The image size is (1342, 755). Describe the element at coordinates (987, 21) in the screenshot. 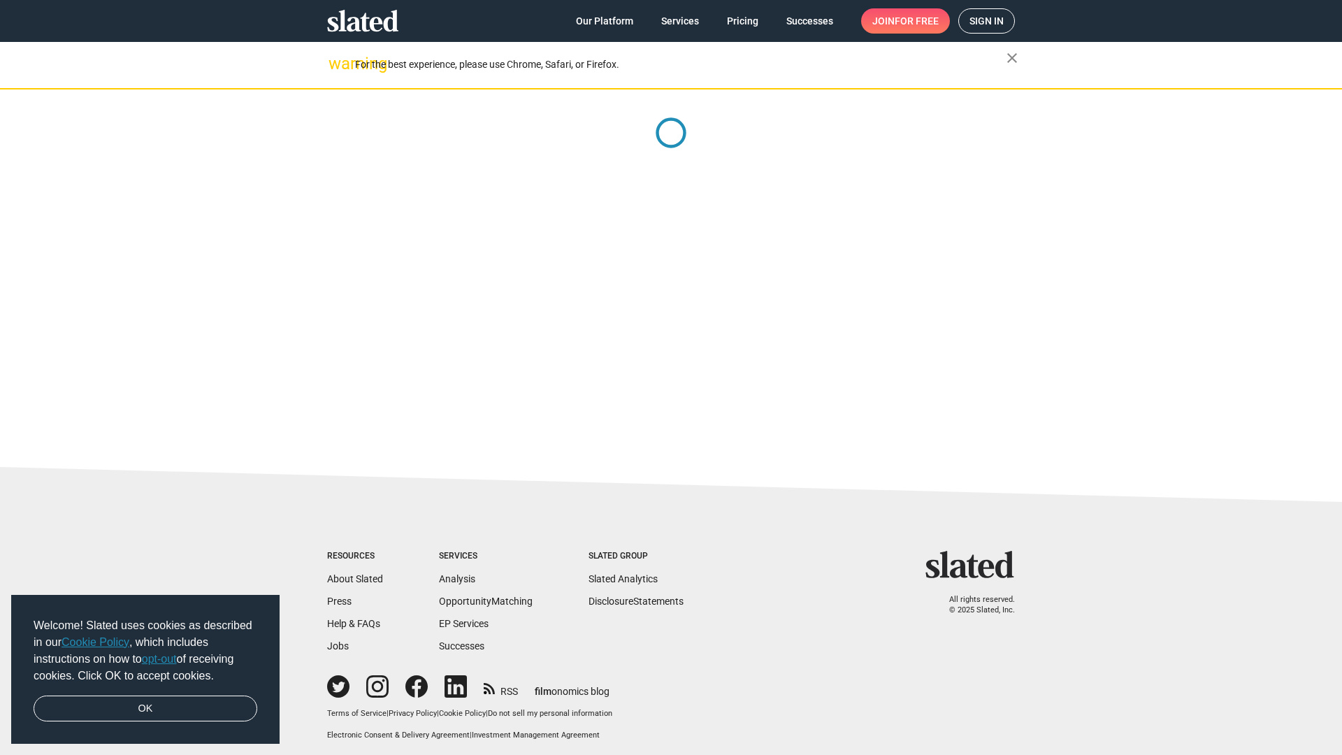

I see `a: Sign in` at that location.